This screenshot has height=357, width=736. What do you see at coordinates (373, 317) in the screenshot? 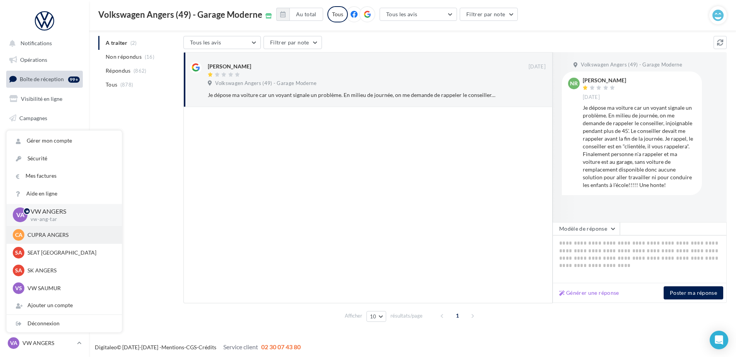
I see `span: 10` at bounding box center [373, 317].